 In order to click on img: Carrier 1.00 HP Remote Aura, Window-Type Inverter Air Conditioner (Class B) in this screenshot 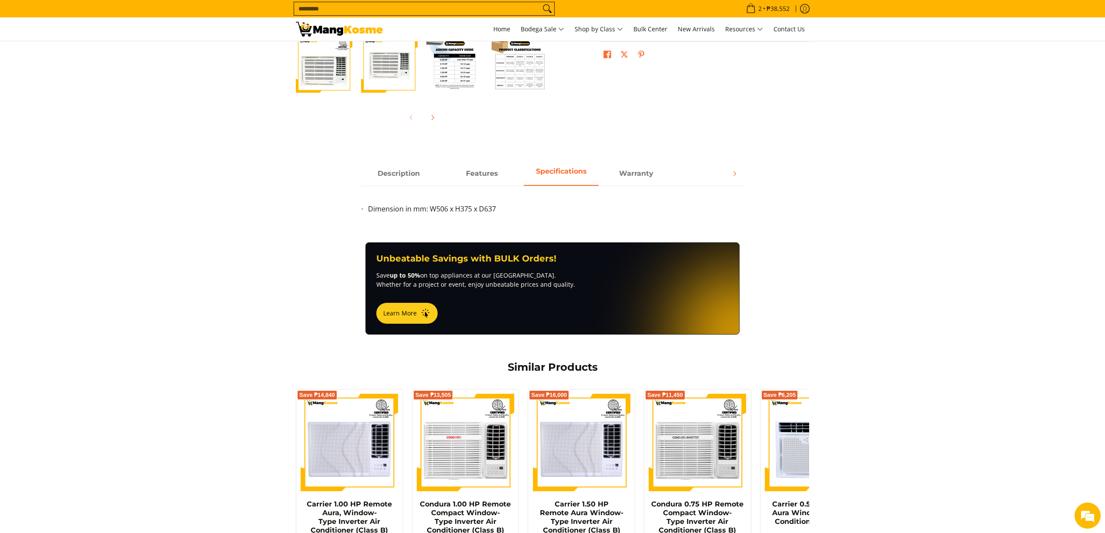, I will do `click(349, 442)`.